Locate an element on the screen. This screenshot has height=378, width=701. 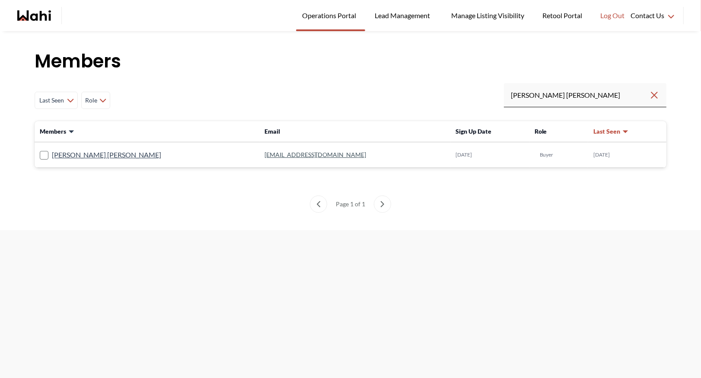
button: Clear search is located at coordinates (654, 95).